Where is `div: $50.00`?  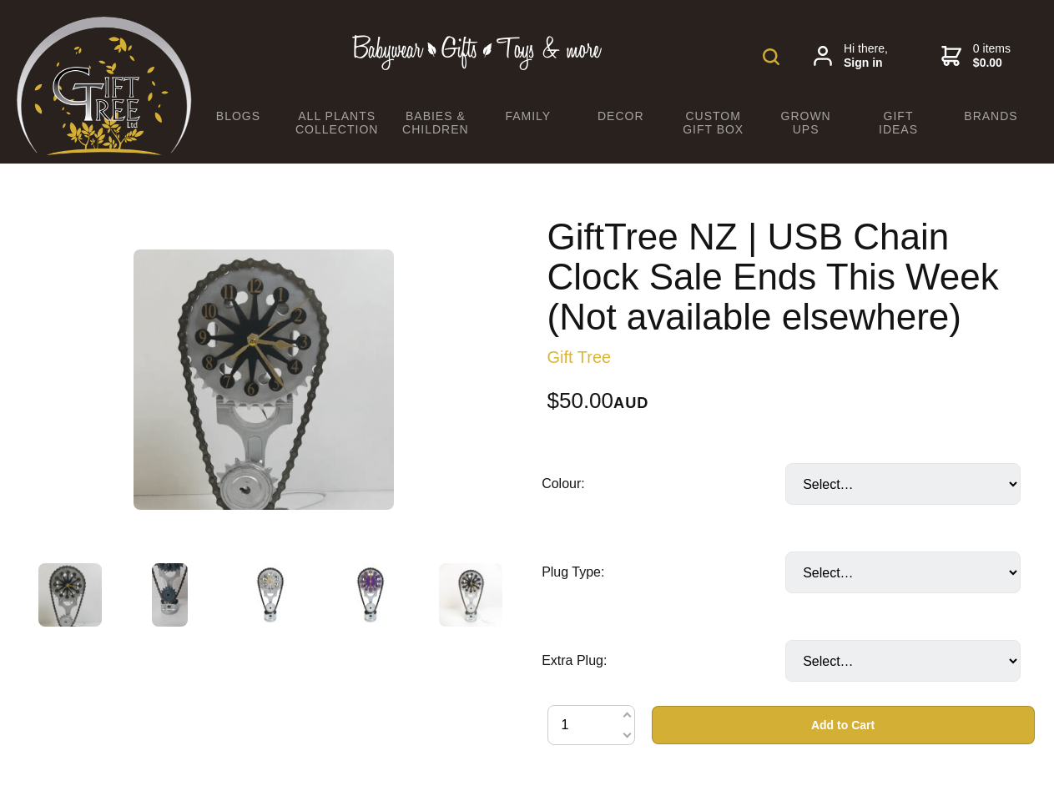 div: $50.00 is located at coordinates (791, 401).